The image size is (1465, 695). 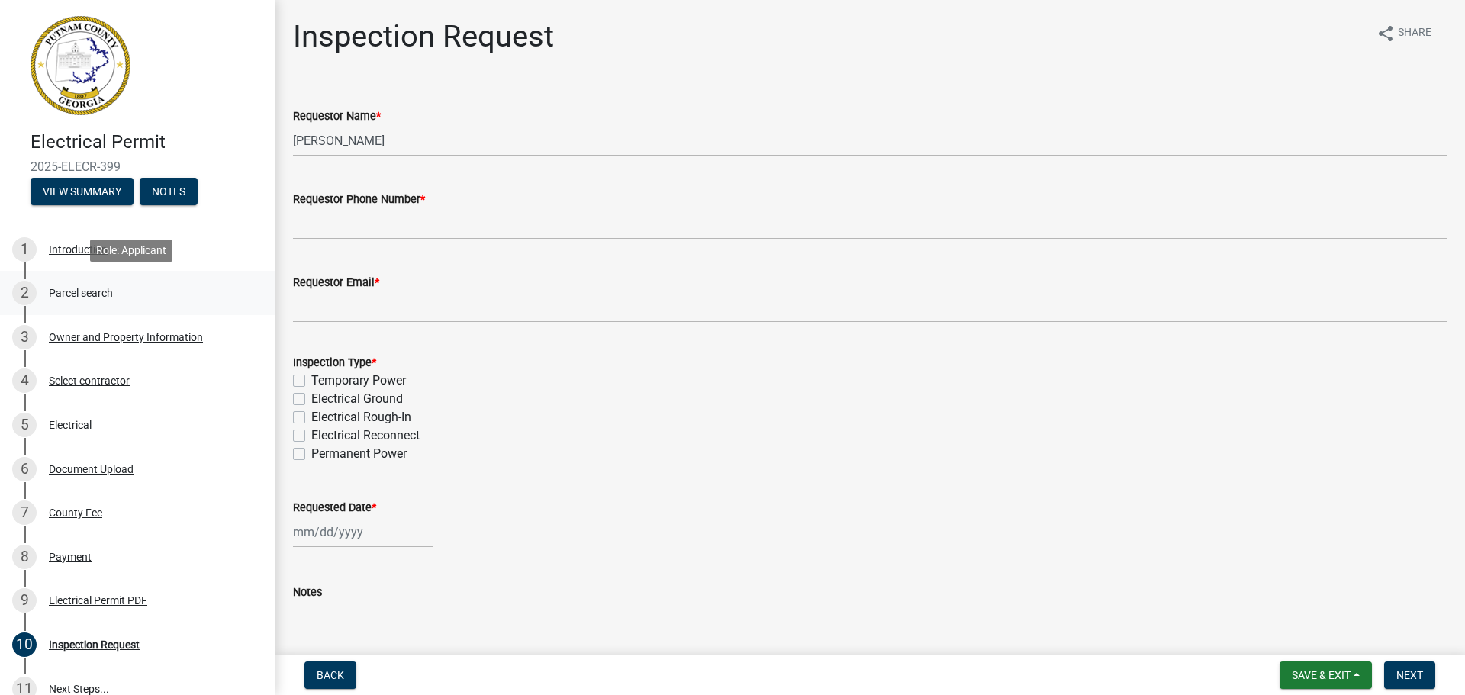 What do you see at coordinates (82, 192) in the screenshot?
I see `button: View Summary` at bounding box center [82, 192].